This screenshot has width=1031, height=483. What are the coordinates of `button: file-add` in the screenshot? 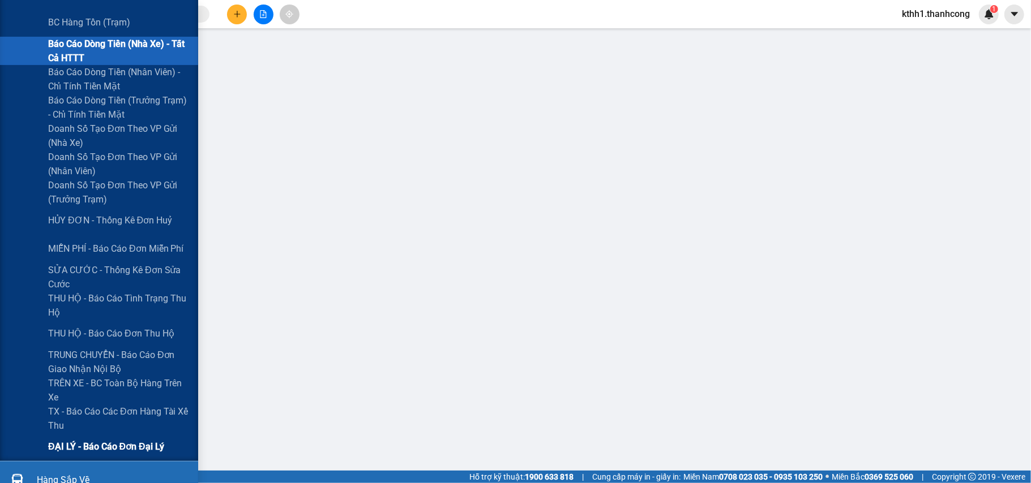 It's located at (263, 14).